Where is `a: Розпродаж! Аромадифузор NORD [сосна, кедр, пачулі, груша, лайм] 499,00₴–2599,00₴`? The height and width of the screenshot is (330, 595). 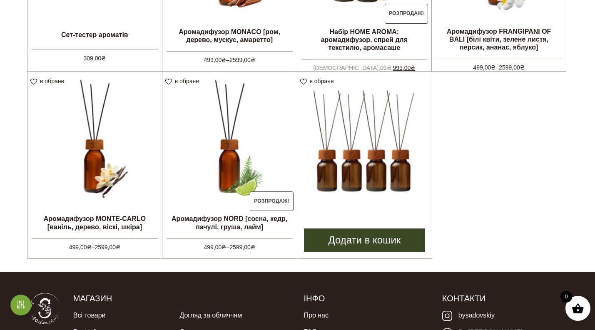
a: Розпродаж! Аромадифузор NORD [сосна, кедр, пачулі, груша, лайм] 499,00₴–2599,00₴ is located at coordinates (229, 161).